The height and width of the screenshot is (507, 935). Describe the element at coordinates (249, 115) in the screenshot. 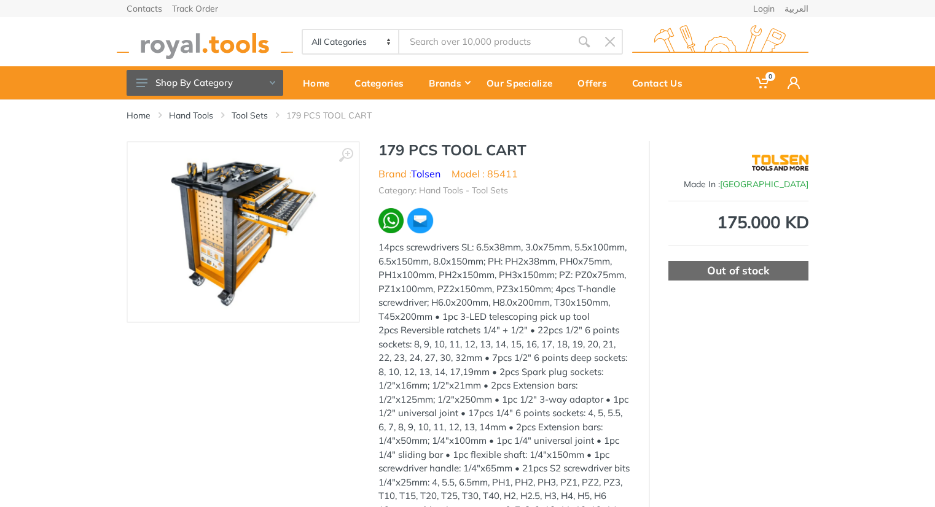

I see `a: Tool Sets` at that location.